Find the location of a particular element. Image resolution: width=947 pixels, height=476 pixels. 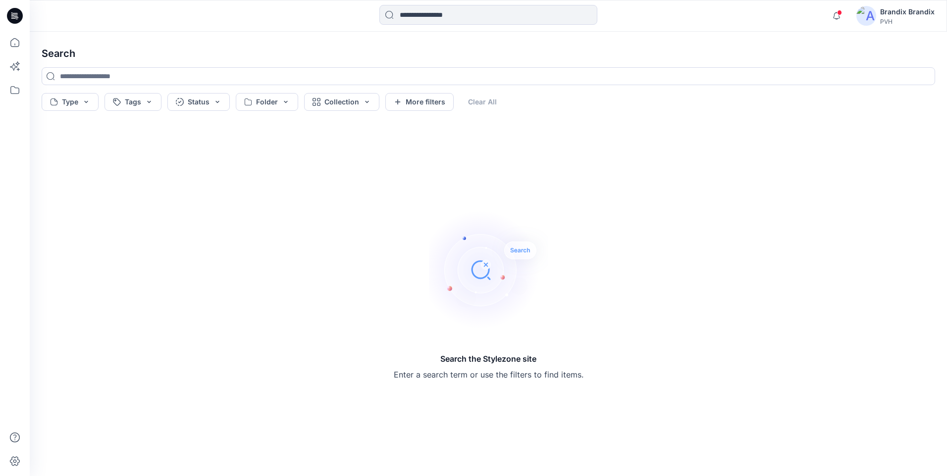

button: Tags is located at coordinates (133, 102).